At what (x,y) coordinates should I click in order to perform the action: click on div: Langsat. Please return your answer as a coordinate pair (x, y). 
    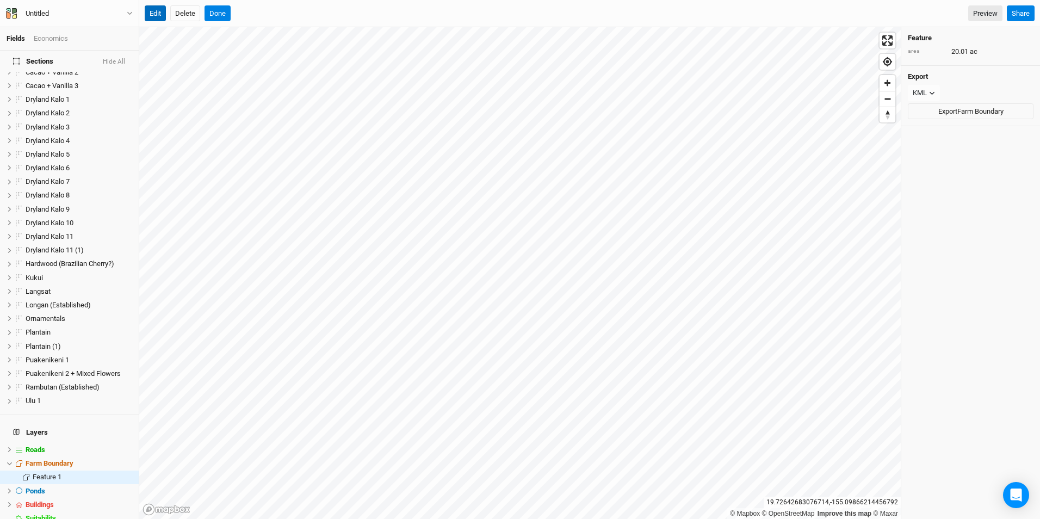
    Looking at the image, I should click on (79, 291).